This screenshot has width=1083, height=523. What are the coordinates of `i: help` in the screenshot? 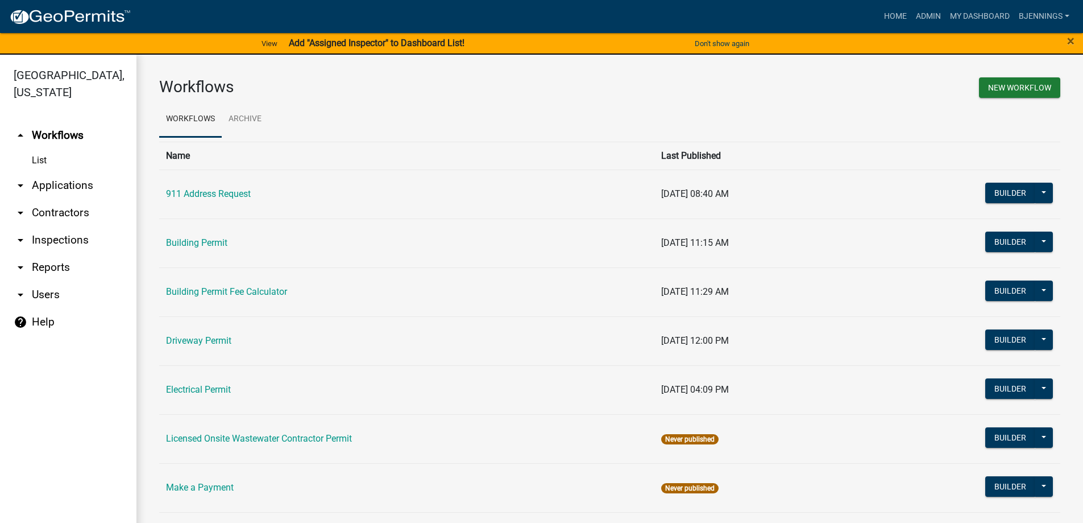 It's located at (20, 322).